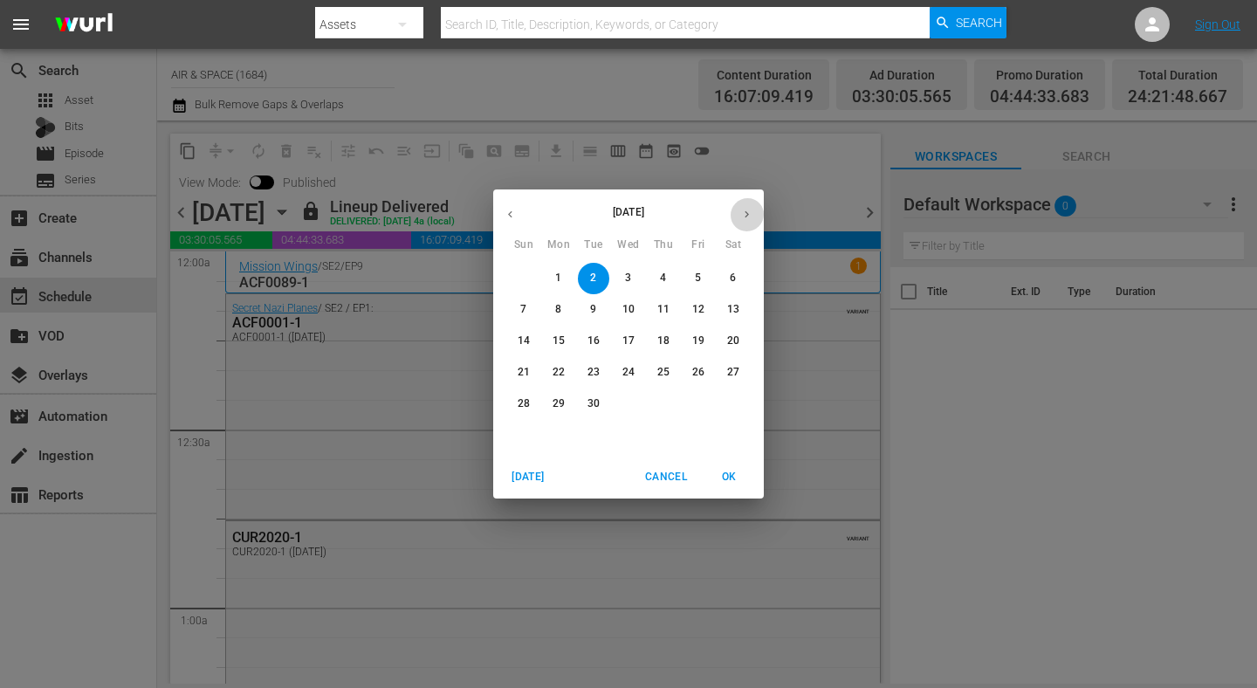 Image resolution: width=1257 pixels, height=688 pixels. I want to click on button: 26, so click(698, 373).